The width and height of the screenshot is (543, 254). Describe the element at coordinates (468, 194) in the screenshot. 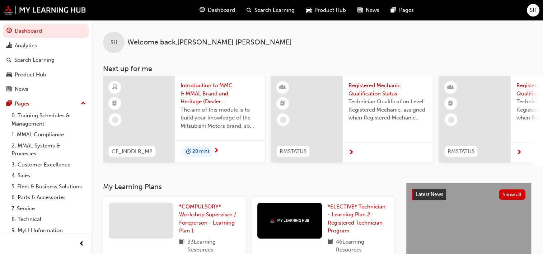

I see `a: Latest NewsShow all` at that location.